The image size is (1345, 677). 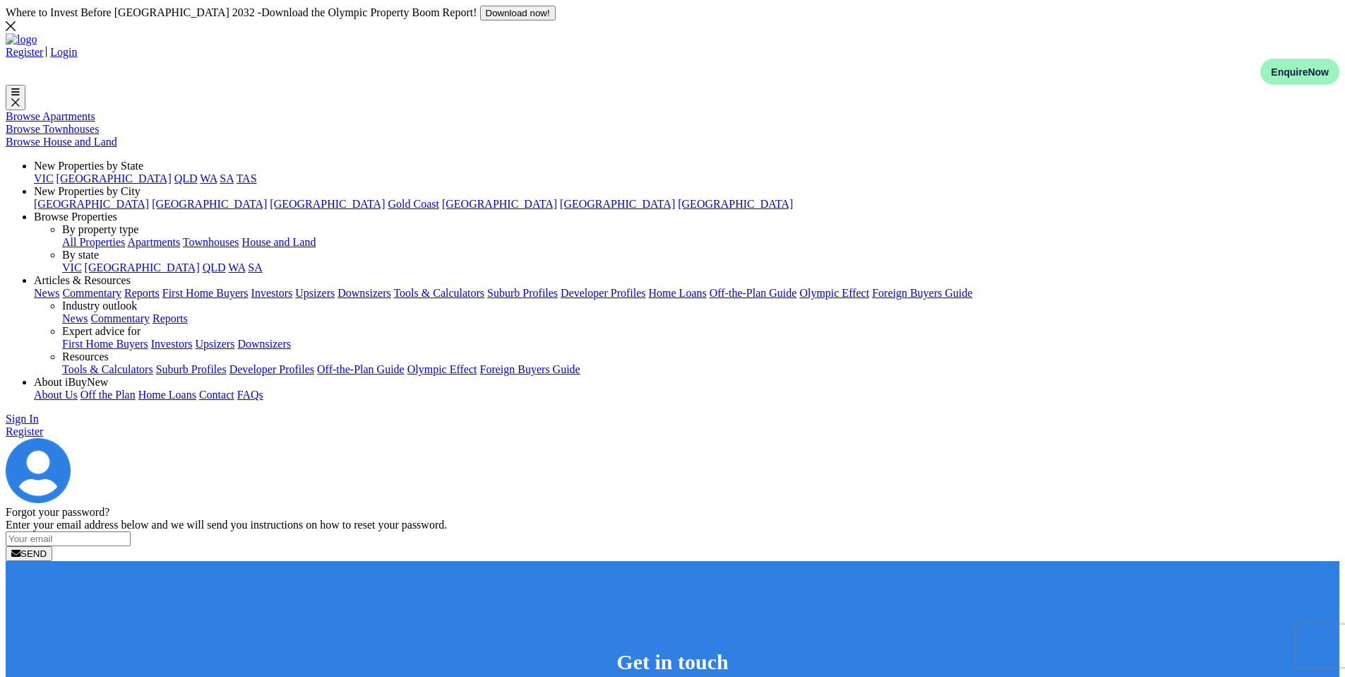 What do you see at coordinates (56, 394) in the screenshot?
I see `a: About Us` at bounding box center [56, 394].